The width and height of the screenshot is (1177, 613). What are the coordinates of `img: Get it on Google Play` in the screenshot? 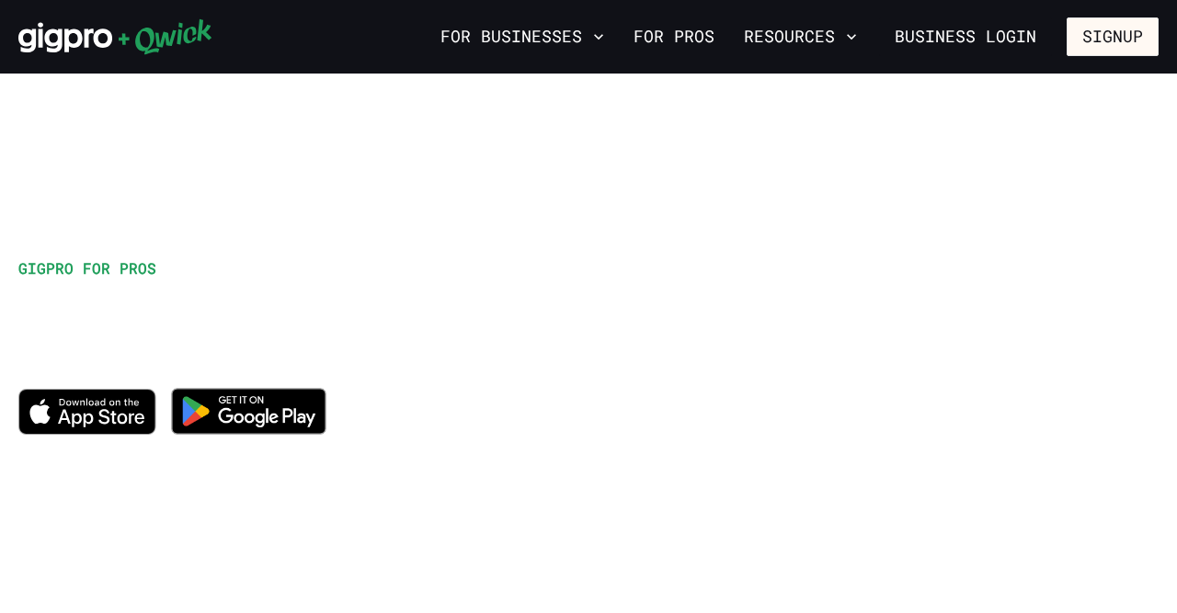 It's located at (249, 411).